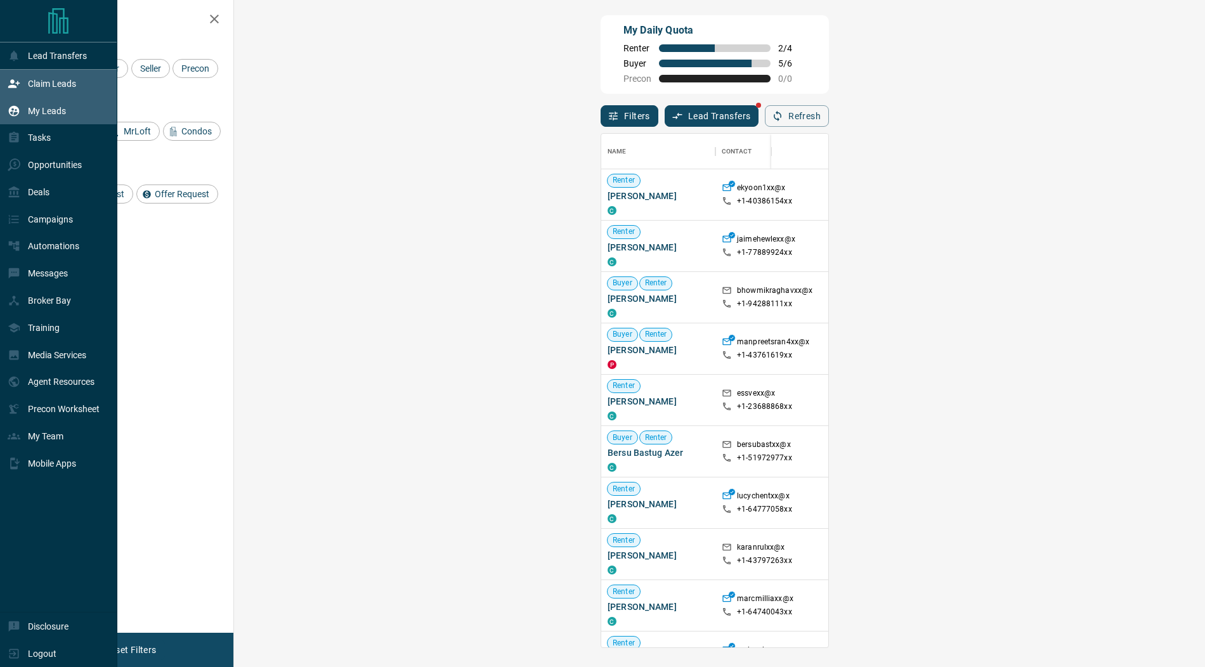 The height and width of the screenshot is (667, 1205). What do you see at coordinates (764, 509) in the screenshot?
I see `p: +1- 64777058xx` at bounding box center [764, 509].